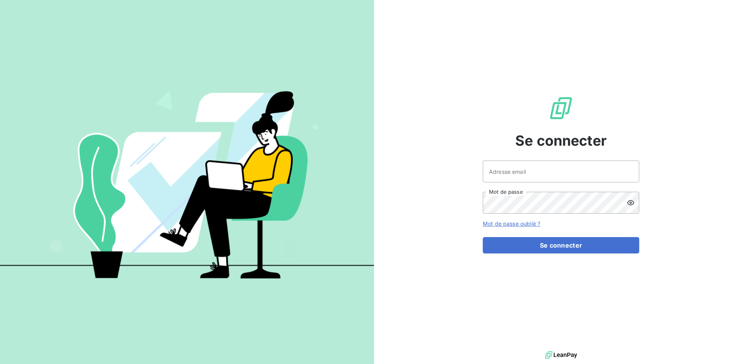  What do you see at coordinates (561, 246) in the screenshot?
I see `button: Se connecter` at bounding box center [561, 246].